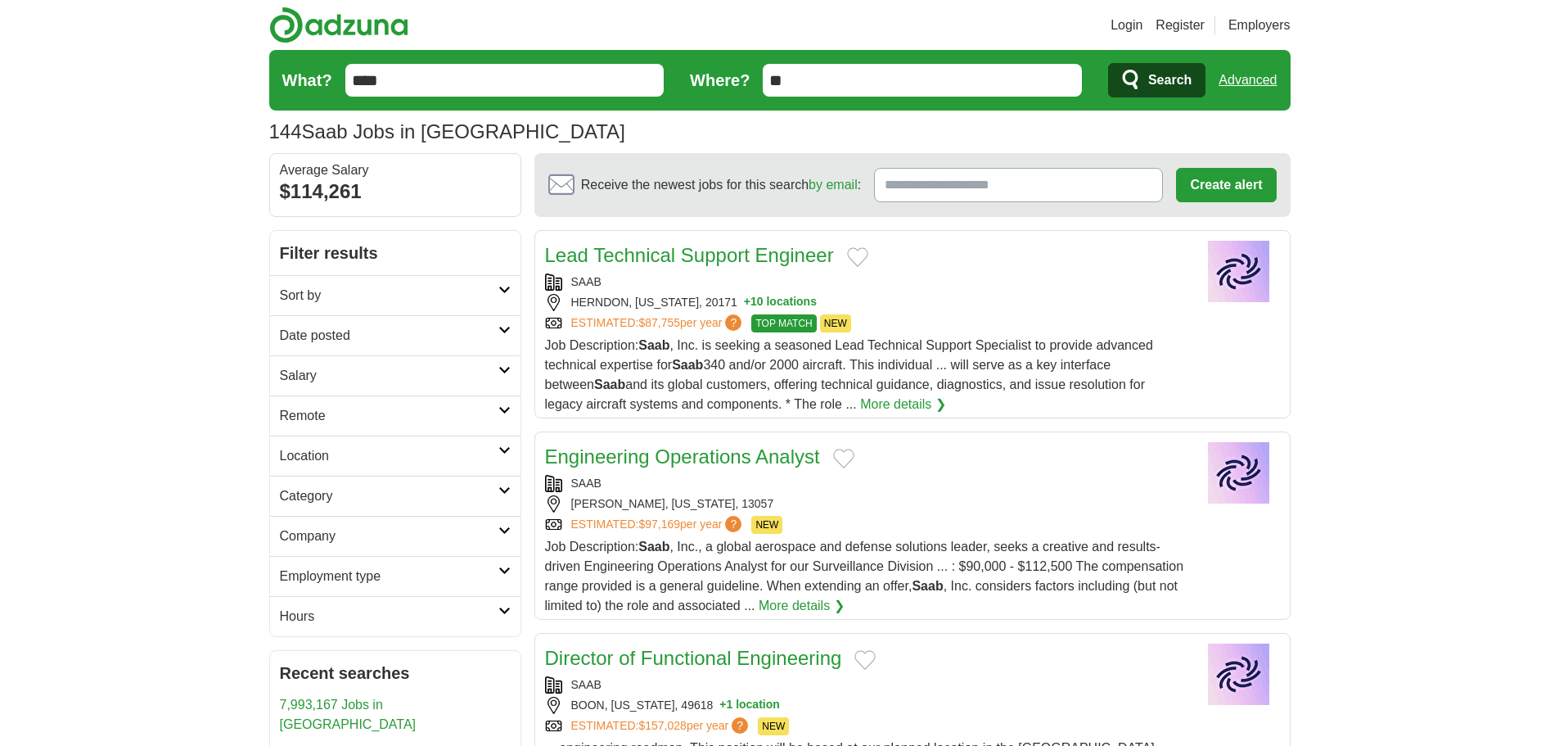 The width and height of the screenshot is (1559, 746). What do you see at coordinates (658, 525) in the screenshot?
I see `a: ESTIMATED:$97,169per year?` at bounding box center [658, 525].